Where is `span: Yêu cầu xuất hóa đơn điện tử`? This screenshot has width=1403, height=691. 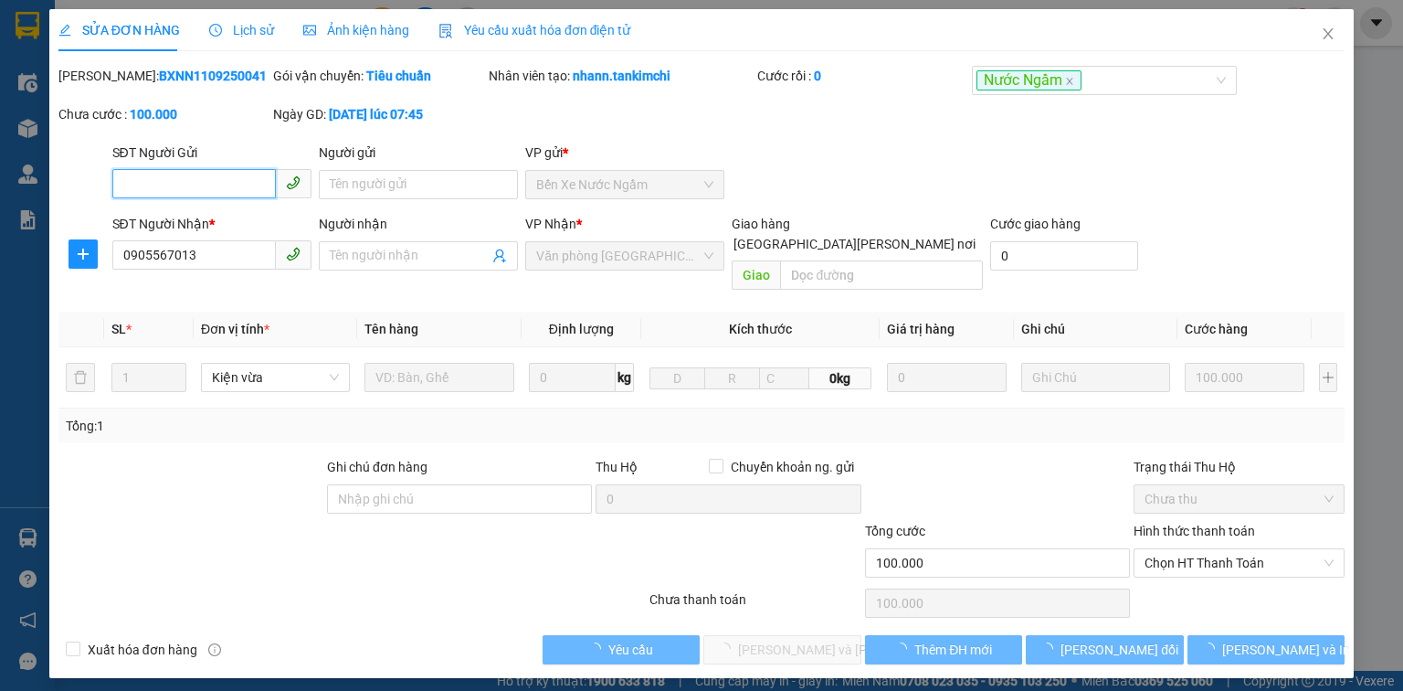 span: Yêu cầu xuất hóa đơn điện tử is located at coordinates (534, 30).